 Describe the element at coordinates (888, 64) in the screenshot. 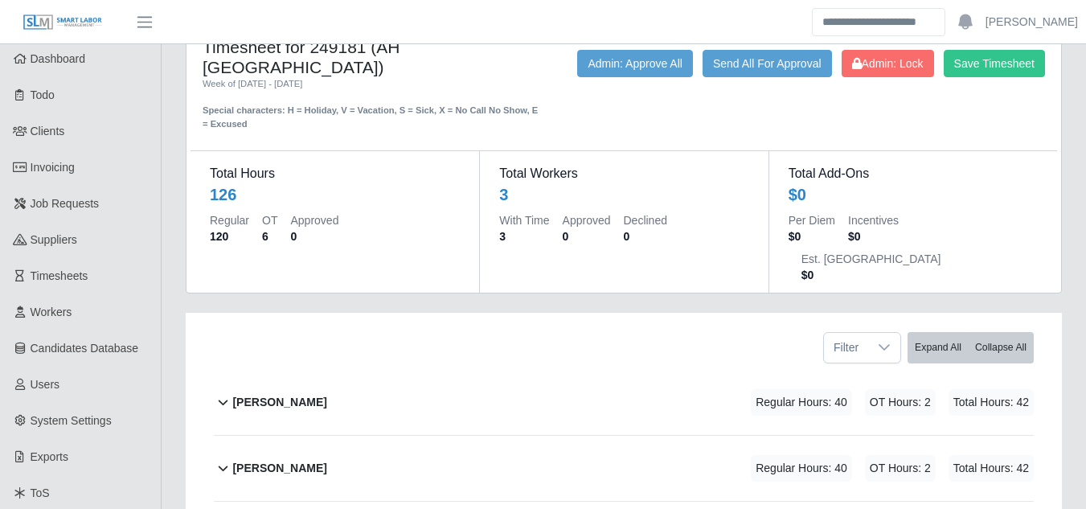

I see `span: Admin: Lock` at that location.